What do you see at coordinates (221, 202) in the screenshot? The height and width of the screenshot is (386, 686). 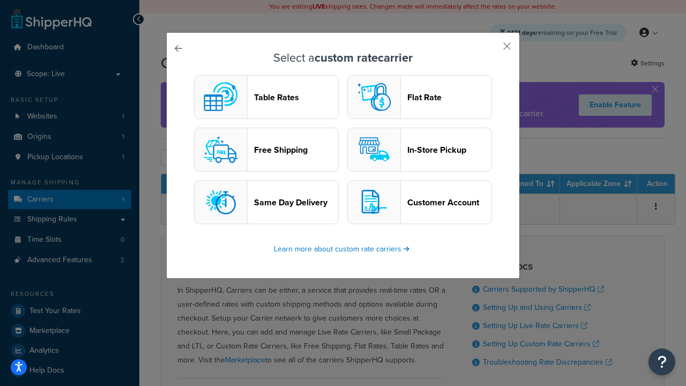 I see `img: sameday logo` at bounding box center [221, 202].